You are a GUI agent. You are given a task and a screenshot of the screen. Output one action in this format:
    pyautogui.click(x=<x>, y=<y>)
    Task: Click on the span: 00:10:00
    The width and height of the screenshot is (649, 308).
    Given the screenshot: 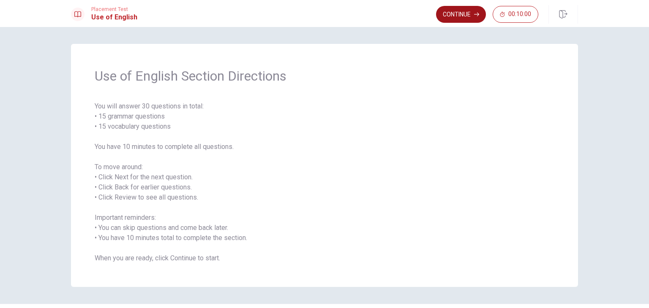 What is the action you would take?
    pyautogui.click(x=520, y=14)
    